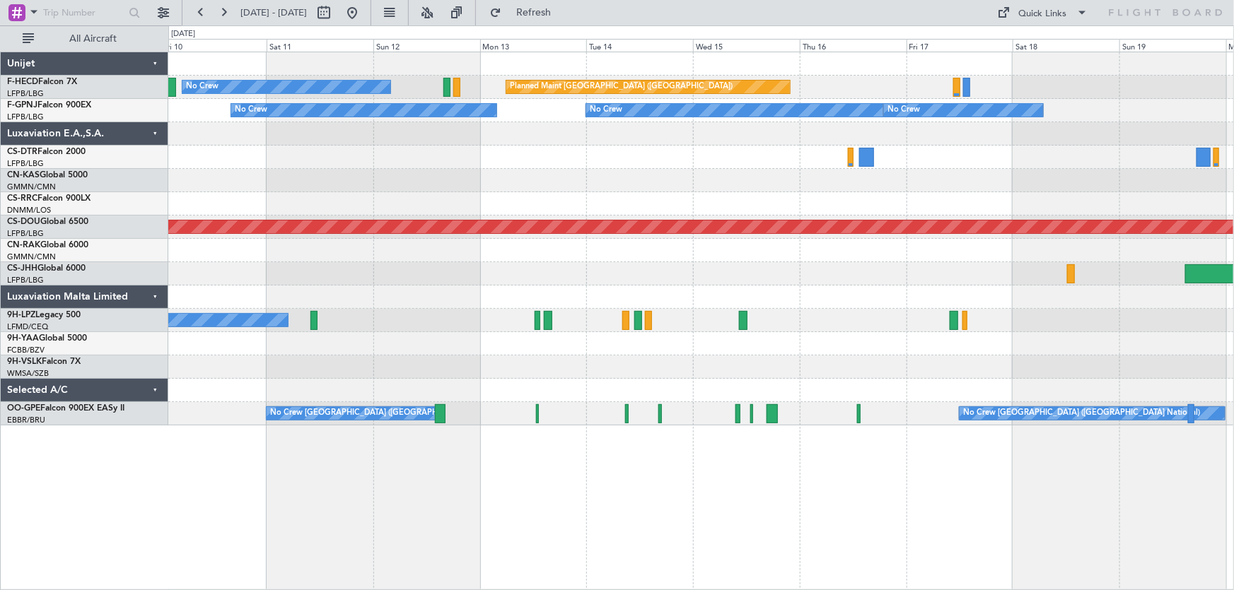  Describe the element at coordinates (853, 45) in the screenshot. I see `div: Thu 16` at that location.